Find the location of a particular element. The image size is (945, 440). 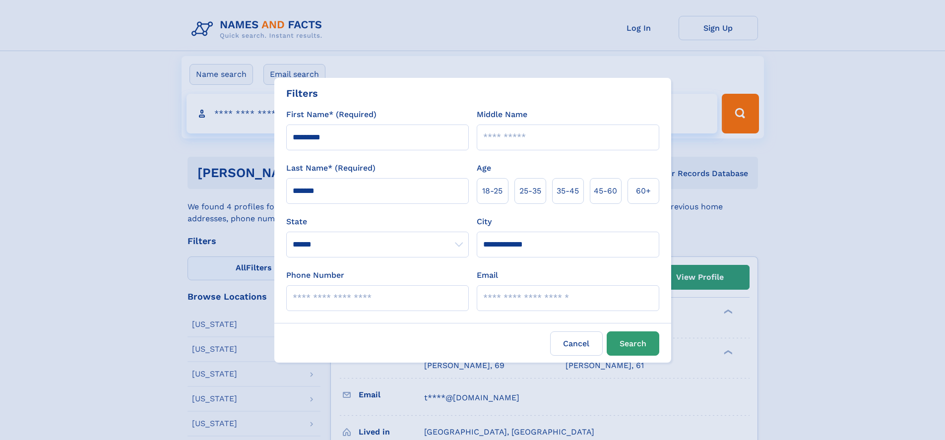

span: 35‑45 is located at coordinates (567, 191).